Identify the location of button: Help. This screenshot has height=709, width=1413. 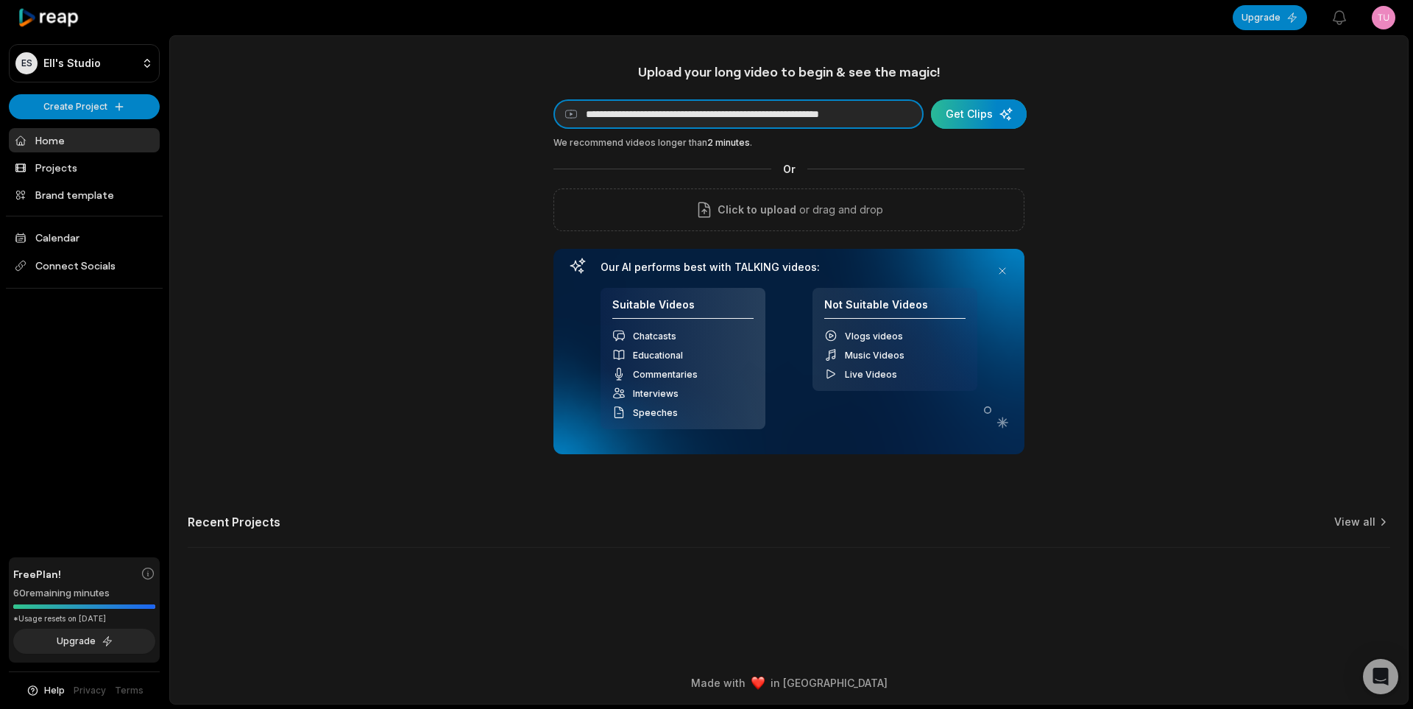
(45, 690).